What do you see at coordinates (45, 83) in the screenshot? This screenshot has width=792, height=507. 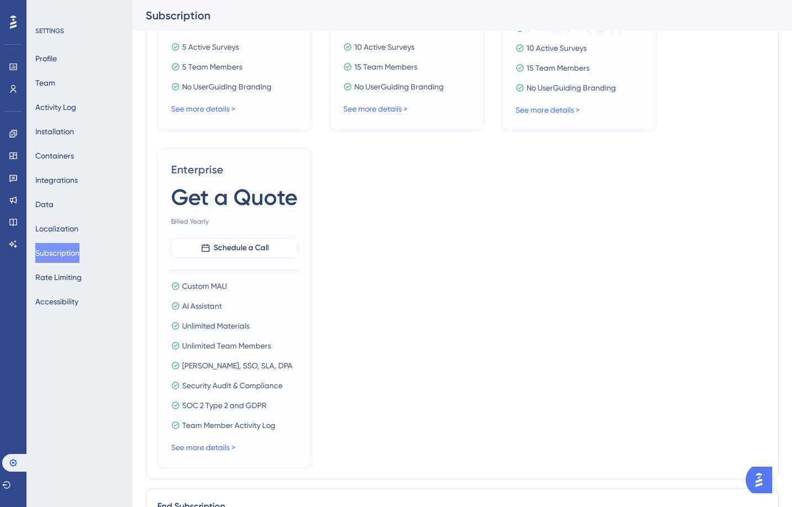 I see `button: Team` at bounding box center [45, 83].